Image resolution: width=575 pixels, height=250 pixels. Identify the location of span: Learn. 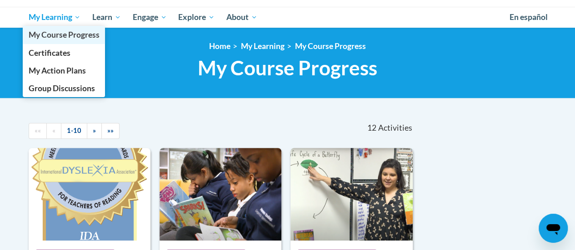
(106, 17).